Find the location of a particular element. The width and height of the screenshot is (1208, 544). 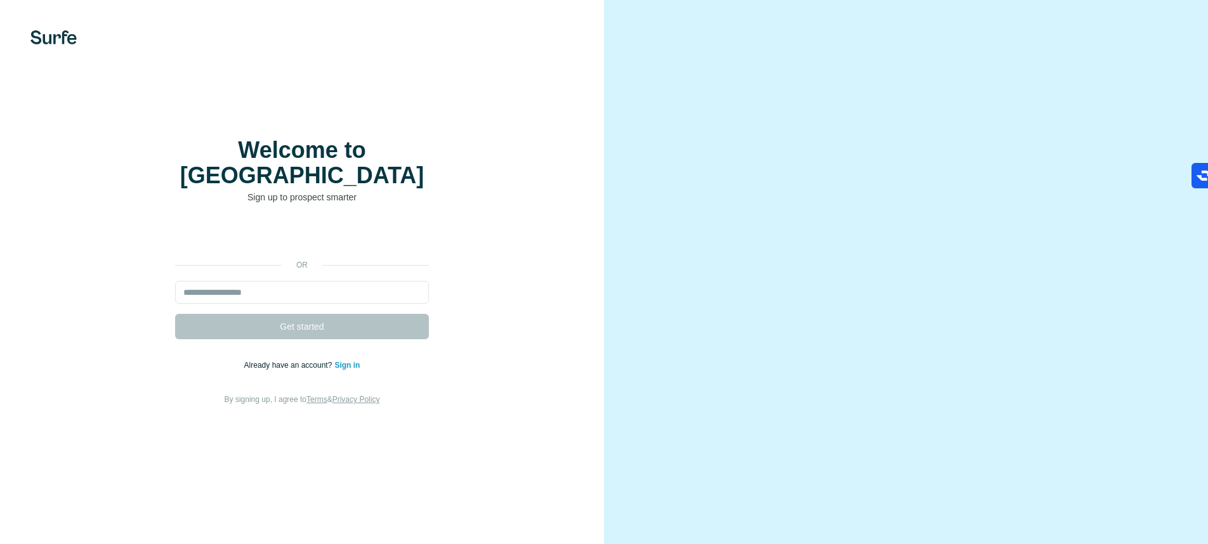

p: or is located at coordinates (302, 265).